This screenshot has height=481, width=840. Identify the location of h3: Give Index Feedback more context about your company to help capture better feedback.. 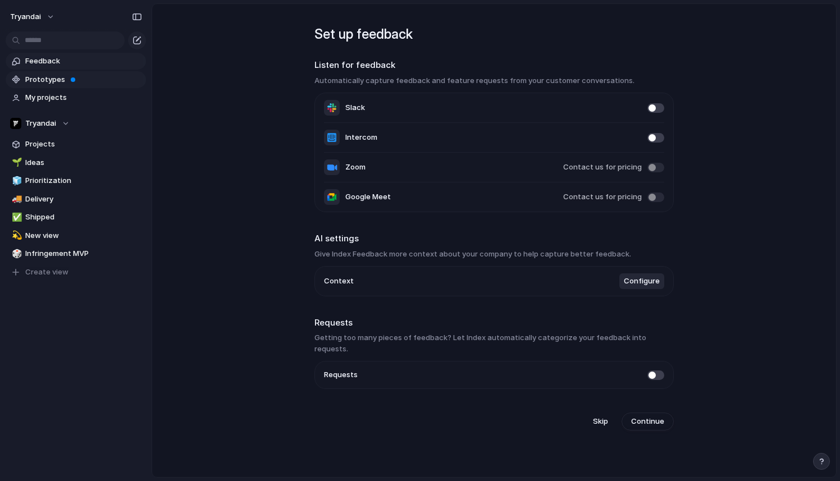
(494, 254).